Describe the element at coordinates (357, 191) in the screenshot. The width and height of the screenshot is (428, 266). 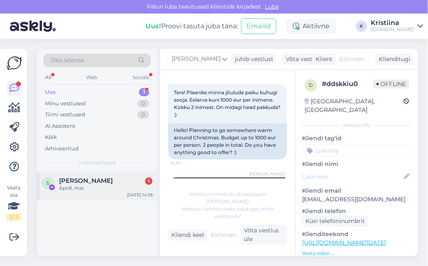
I see `p: Kliendi email` at that location.